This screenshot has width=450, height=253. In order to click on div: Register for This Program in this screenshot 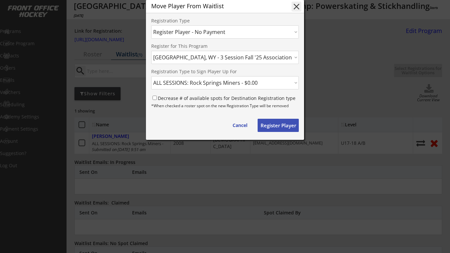, I will do `click(225, 46)`.